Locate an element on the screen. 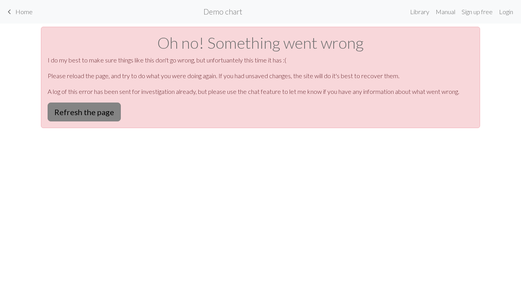  p: I do my best to make sure things like this don't go wrong, but unfortuantely this time it has :( is located at coordinates (260, 60).